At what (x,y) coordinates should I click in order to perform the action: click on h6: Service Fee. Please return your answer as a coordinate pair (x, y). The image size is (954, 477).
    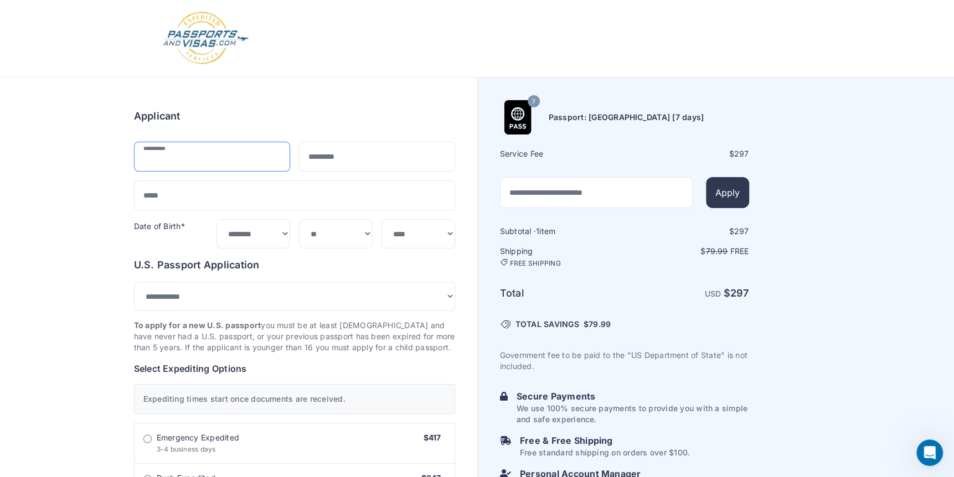
    Looking at the image, I should click on (561, 154).